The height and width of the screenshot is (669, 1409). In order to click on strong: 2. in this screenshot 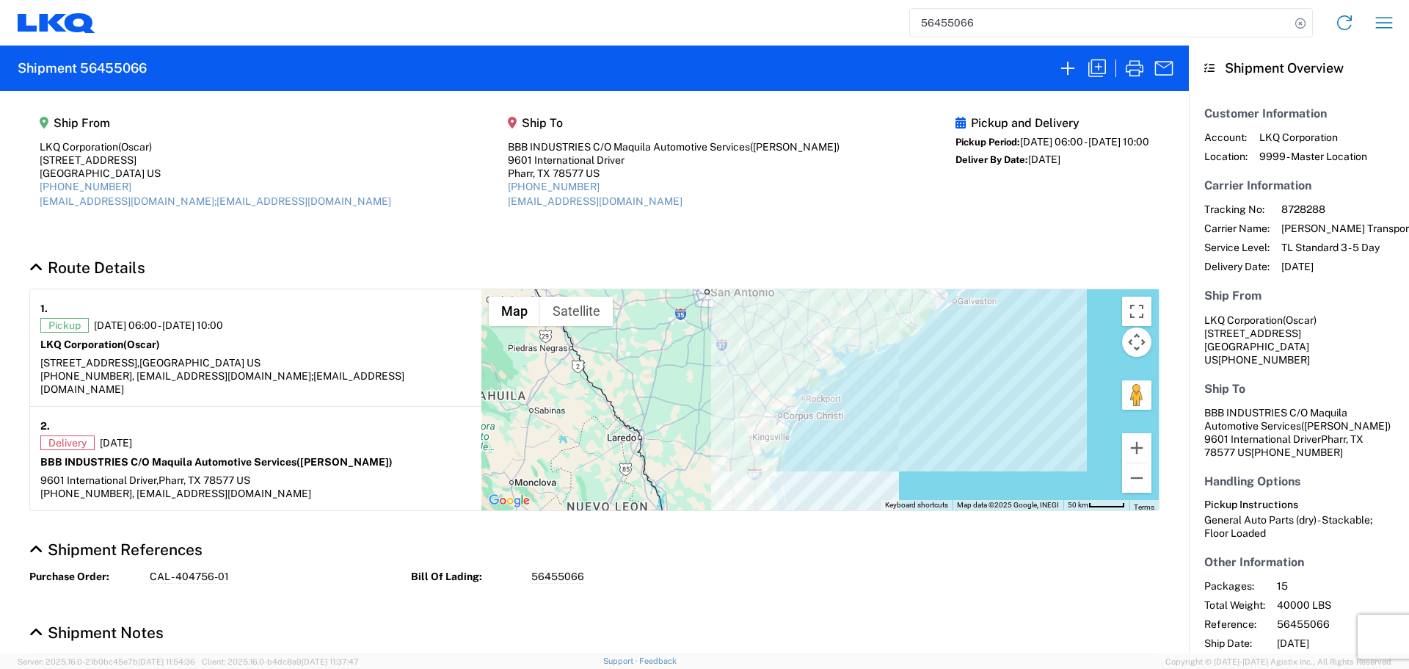, I will do `click(45, 426)`.